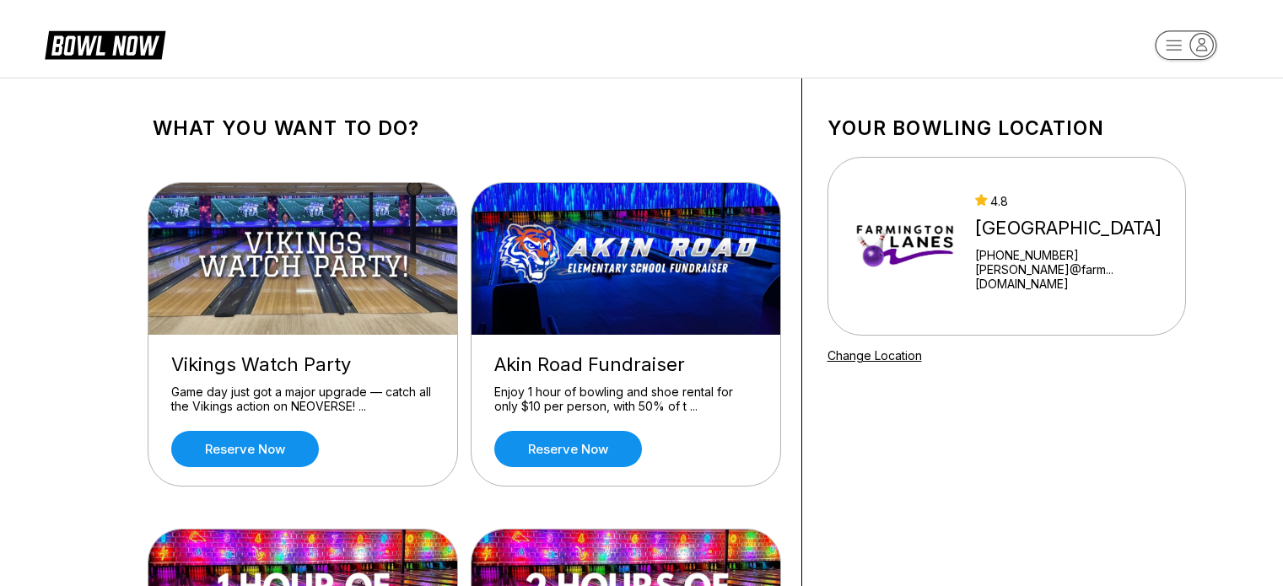 This screenshot has height=586, width=1283. What do you see at coordinates (905, 246) in the screenshot?
I see `img: Farmington Lanes` at bounding box center [905, 246].